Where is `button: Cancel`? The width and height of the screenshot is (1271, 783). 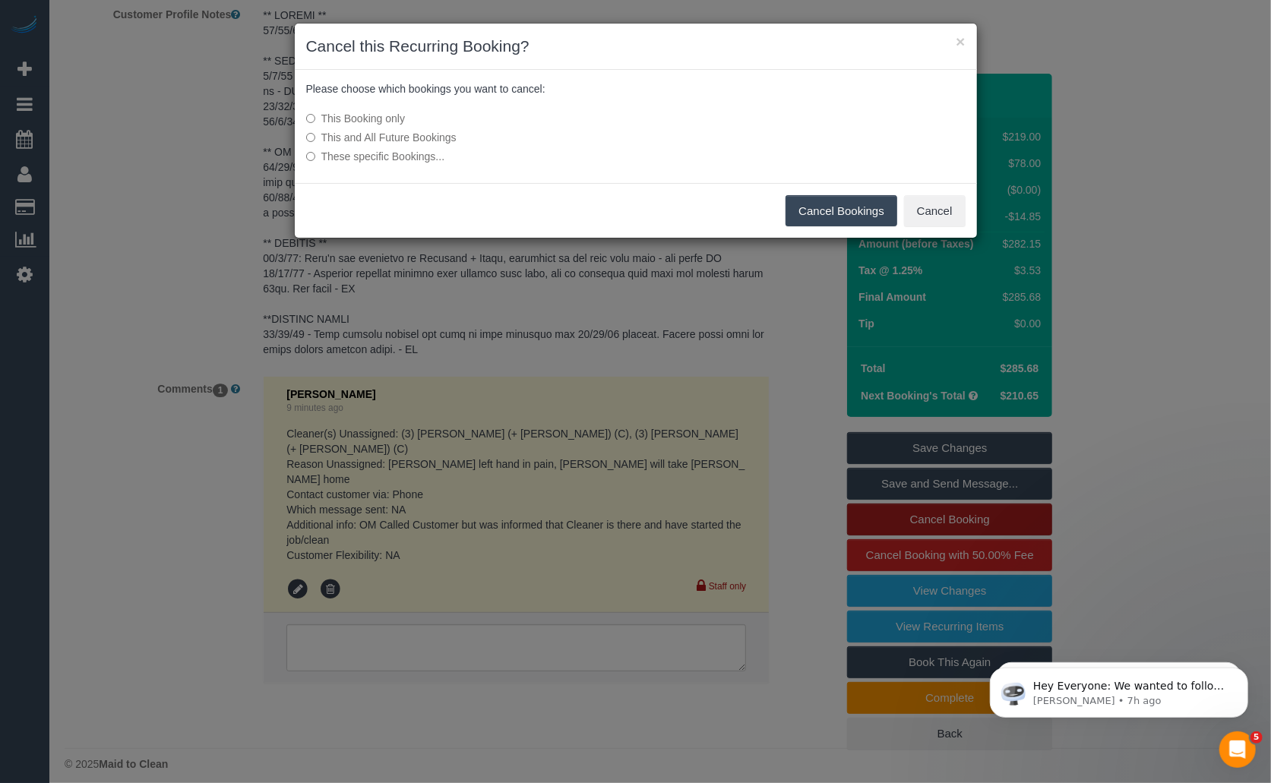 button: Cancel is located at coordinates (935, 211).